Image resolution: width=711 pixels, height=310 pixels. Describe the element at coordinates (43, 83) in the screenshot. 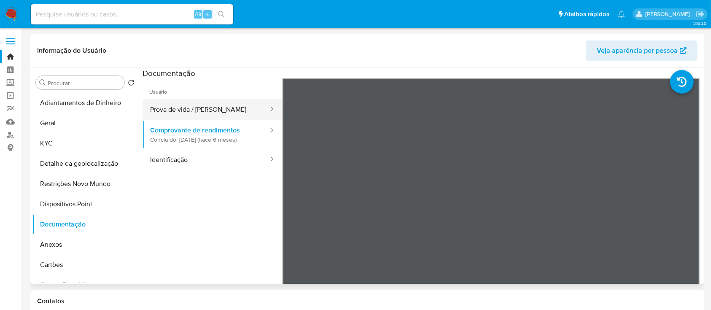

I see `button: Procurar` at that location.